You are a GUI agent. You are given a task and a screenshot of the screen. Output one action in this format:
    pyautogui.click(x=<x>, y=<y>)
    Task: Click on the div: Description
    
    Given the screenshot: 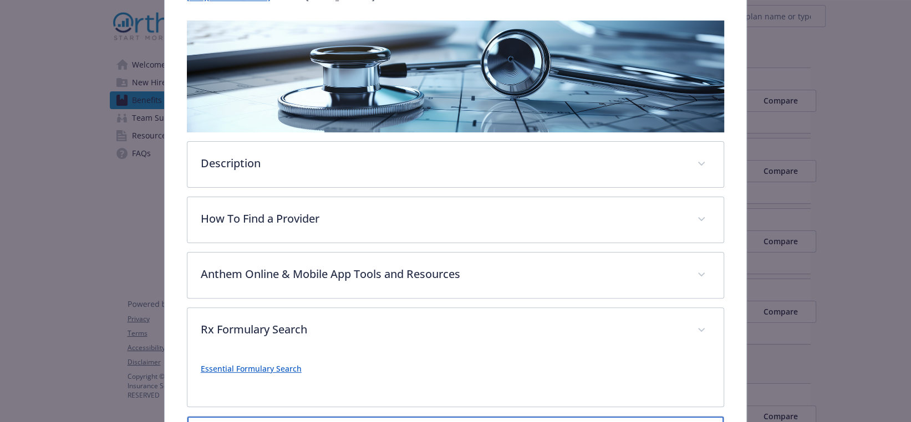 What is the action you would take?
    pyautogui.click(x=456, y=165)
    